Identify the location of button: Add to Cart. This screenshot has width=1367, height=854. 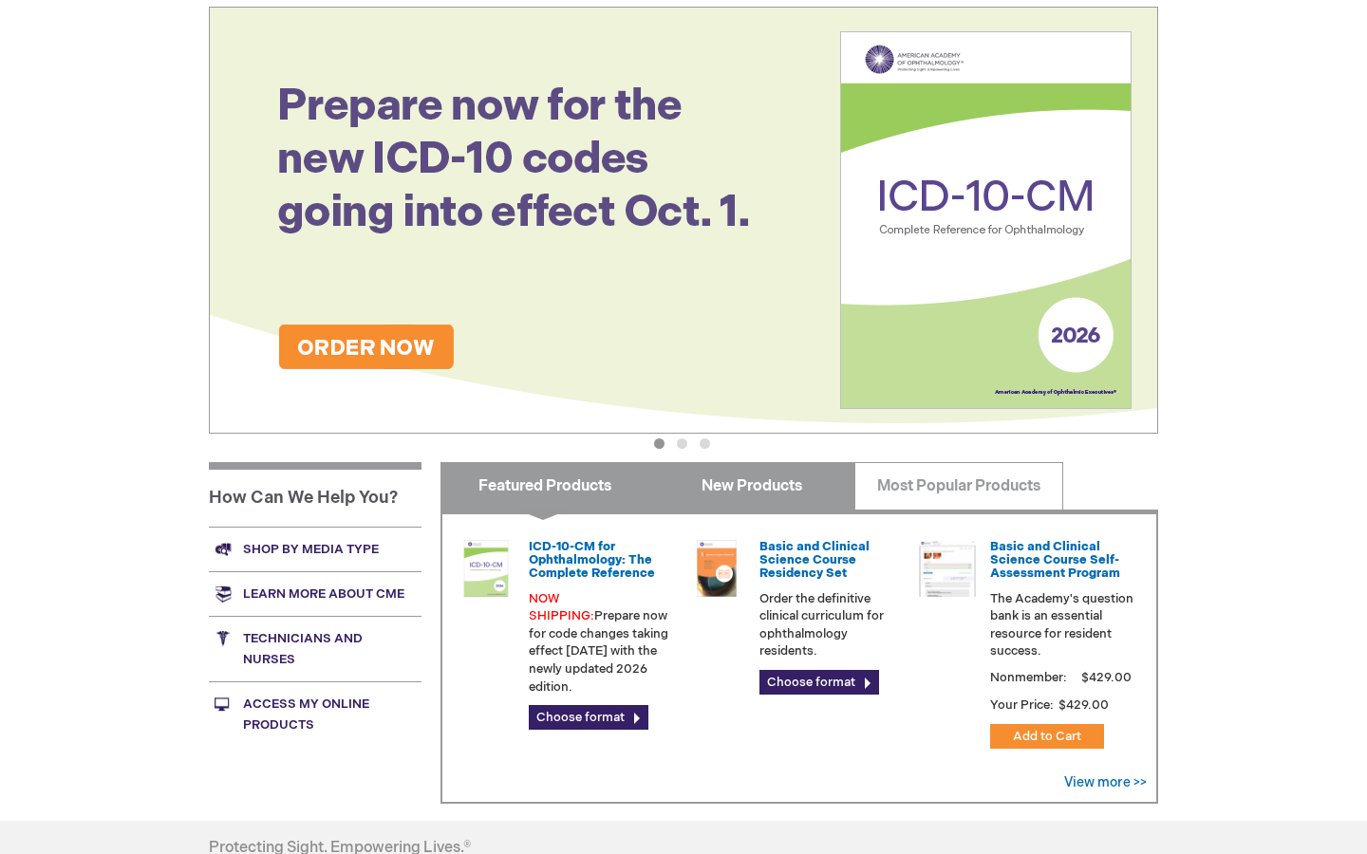
(1047, 736).